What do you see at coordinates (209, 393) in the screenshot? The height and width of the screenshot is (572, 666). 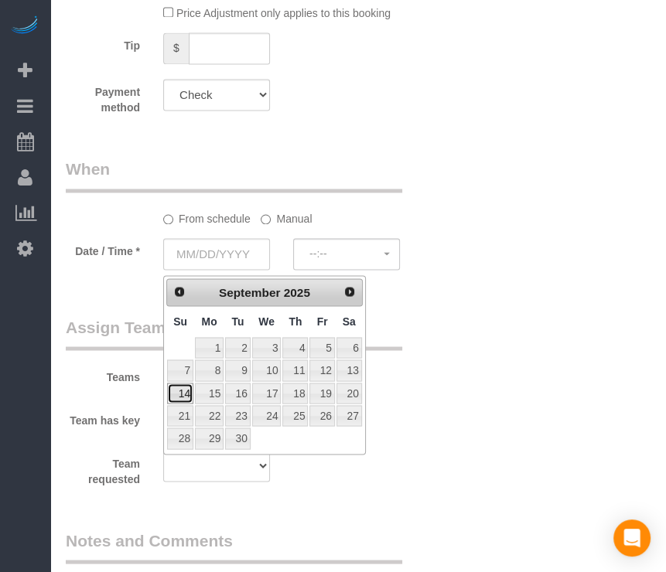 I see `a: 15` at bounding box center [209, 393].